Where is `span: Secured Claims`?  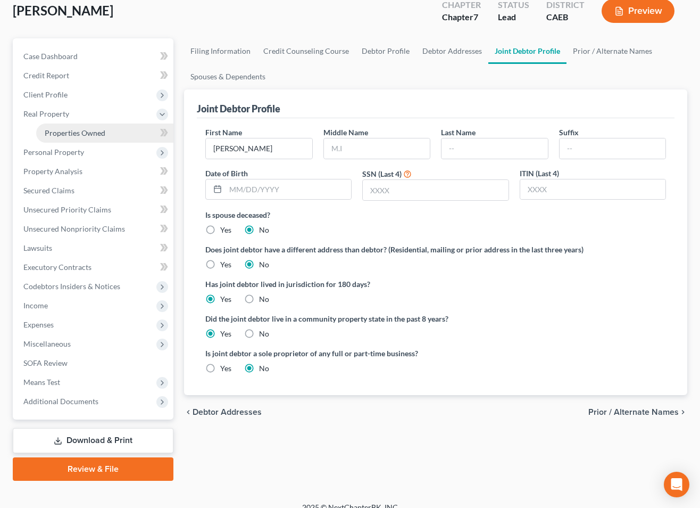
span: Secured Claims is located at coordinates (49, 190).